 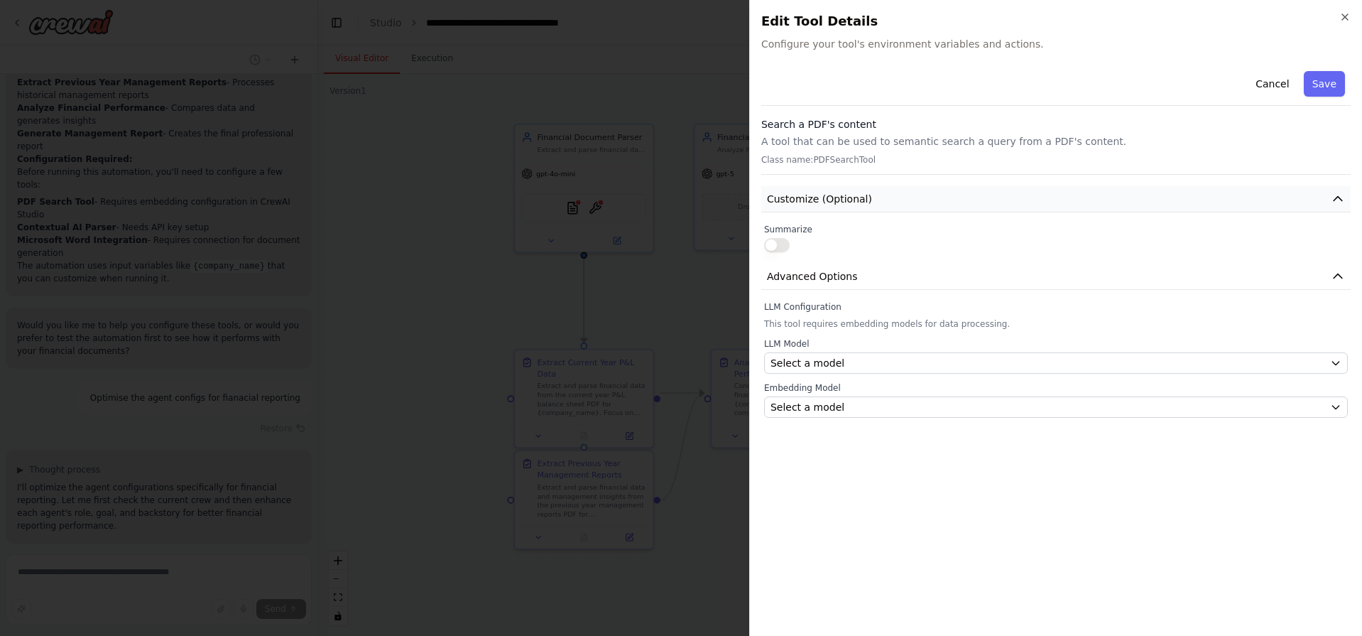 I want to click on label: Summarize, so click(x=1056, y=229).